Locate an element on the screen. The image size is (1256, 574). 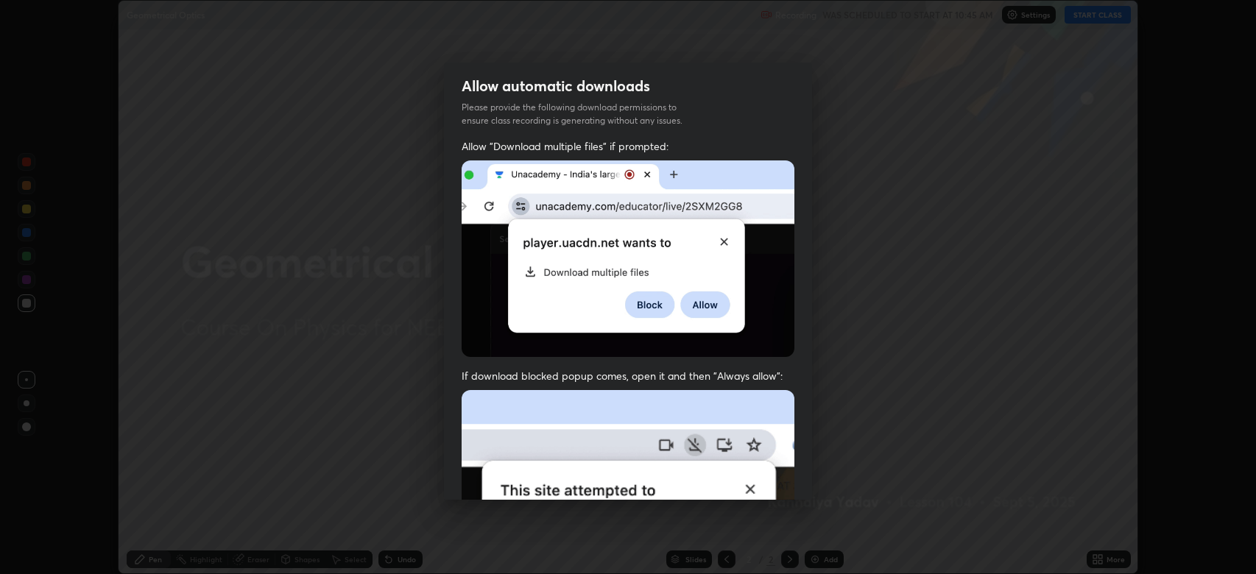
h2: Allow automatic downloads is located at coordinates (556, 86).